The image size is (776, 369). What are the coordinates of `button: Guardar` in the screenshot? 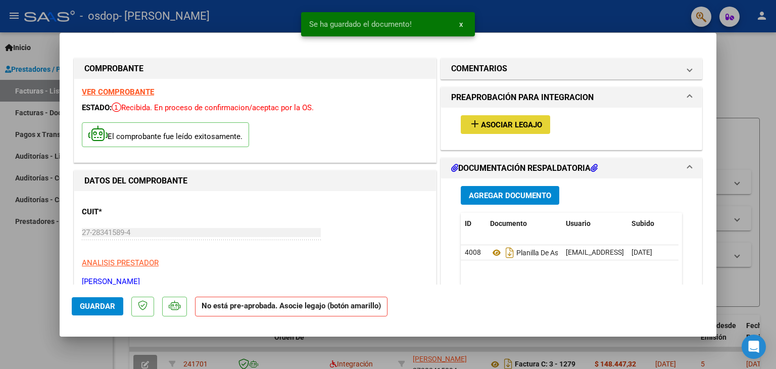 It's located at (97, 306).